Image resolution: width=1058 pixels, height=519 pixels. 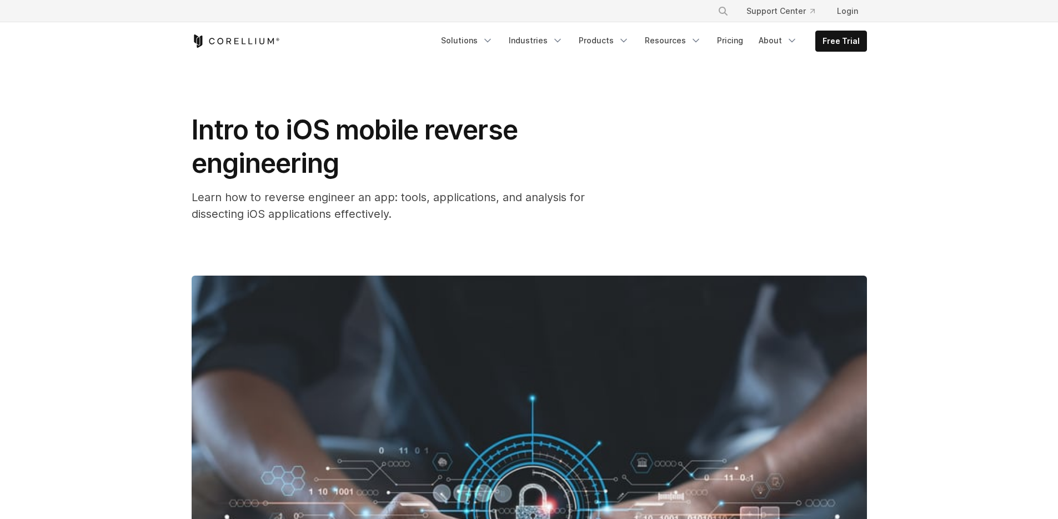 I want to click on span: Intro to iOS mobile reverse engineering, so click(x=354, y=146).